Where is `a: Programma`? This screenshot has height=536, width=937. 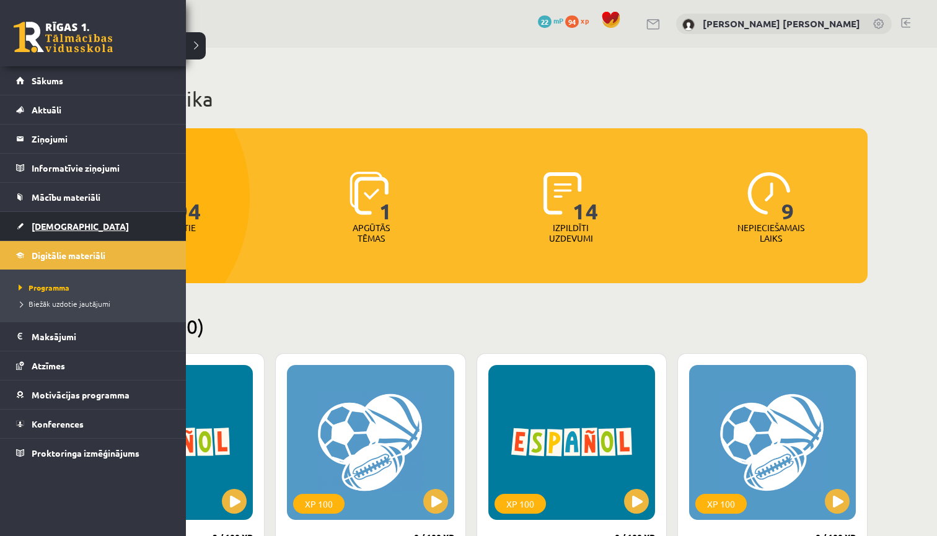
a: Programma is located at coordinates (94, 288).